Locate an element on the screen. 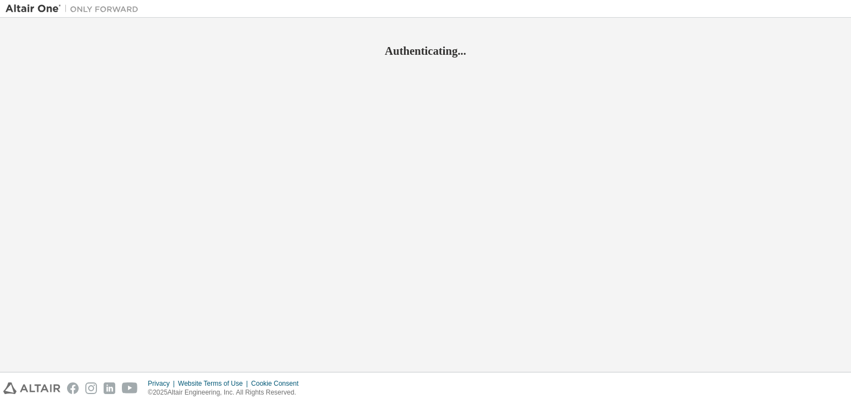 This screenshot has width=851, height=404. div: Cookie Consent is located at coordinates (278, 384).